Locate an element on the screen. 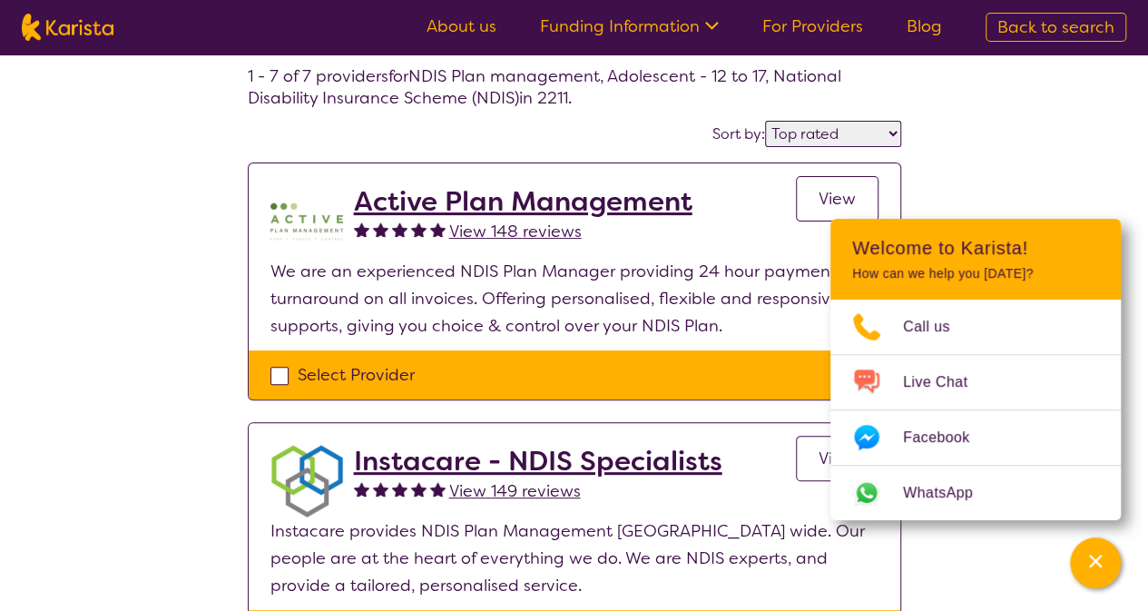 The height and width of the screenshot is (611, 1148). span: Back to search is located at coordinates (1056, 27).